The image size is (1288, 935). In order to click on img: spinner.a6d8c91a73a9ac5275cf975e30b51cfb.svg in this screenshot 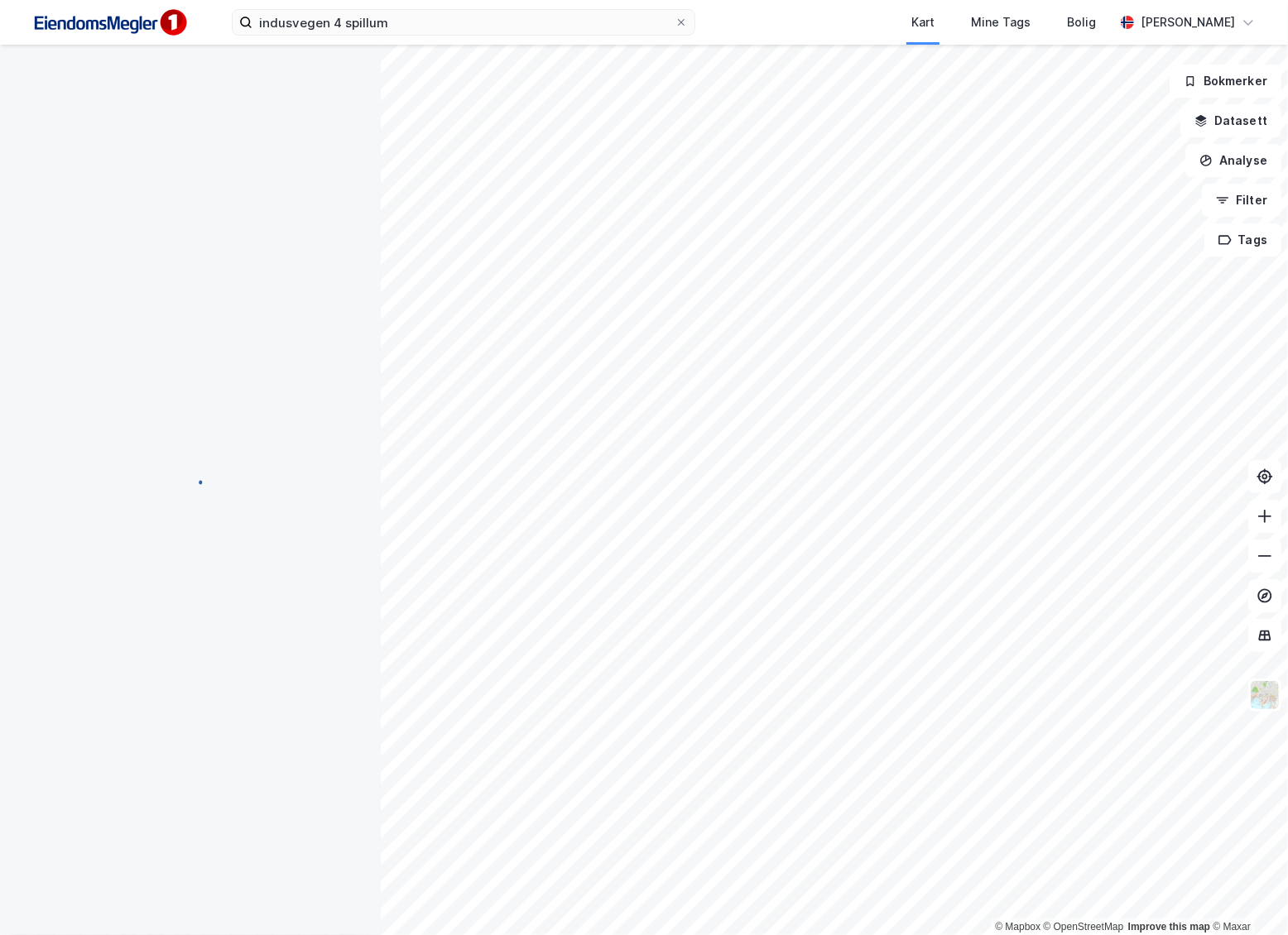, I will do `click(190, 480)`.